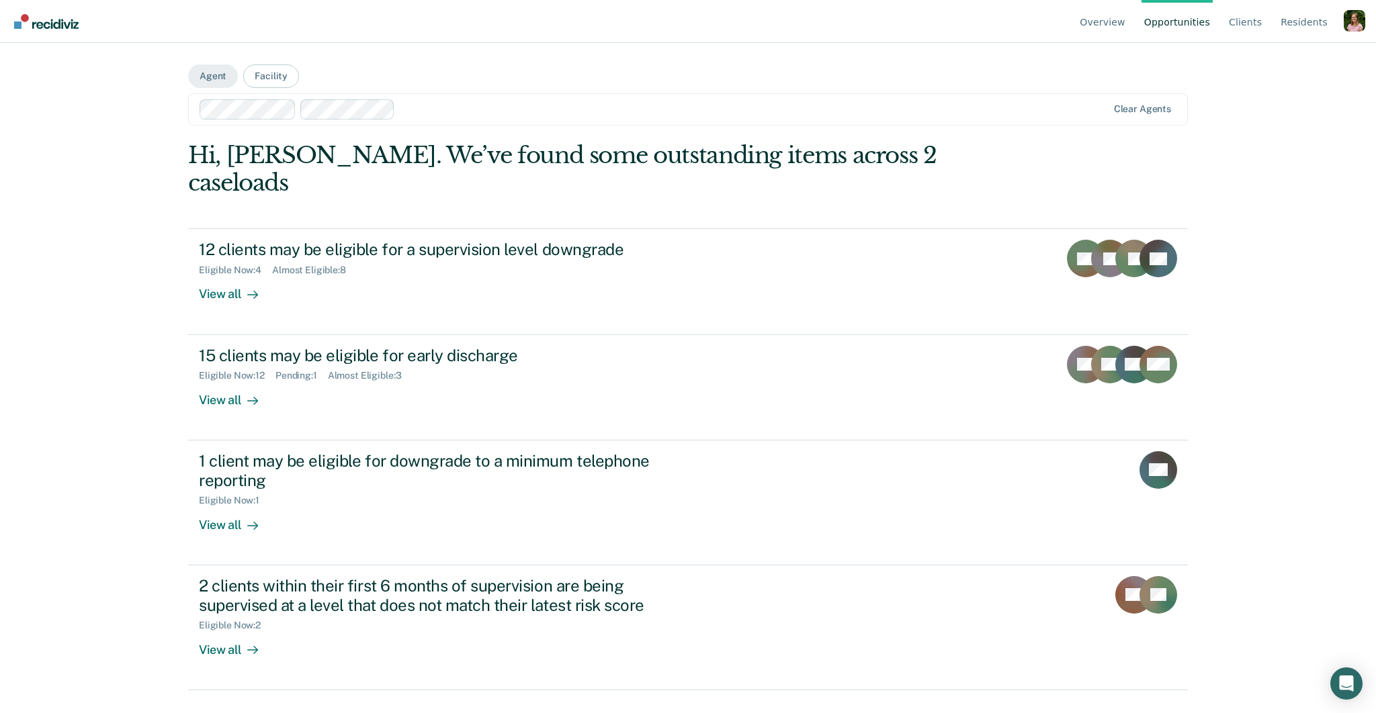  What do you see at coordinates (237, 376) in the screenshot?
I see `div: Eligible Now : 12` at bounding box center [237, 376].